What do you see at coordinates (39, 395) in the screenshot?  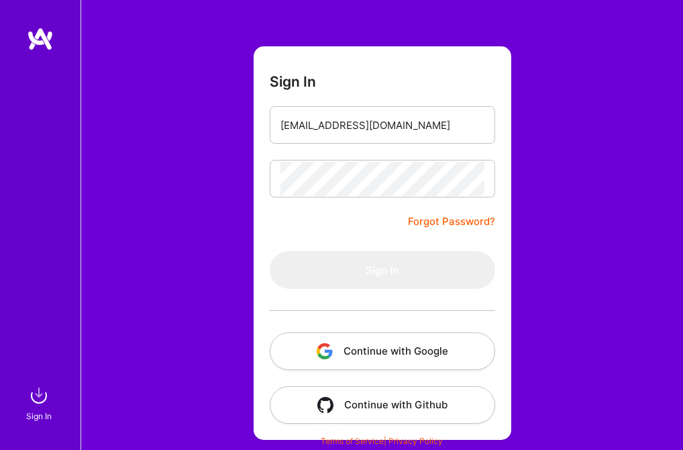 I see `img: sign in` at bounding box center [39, 395].